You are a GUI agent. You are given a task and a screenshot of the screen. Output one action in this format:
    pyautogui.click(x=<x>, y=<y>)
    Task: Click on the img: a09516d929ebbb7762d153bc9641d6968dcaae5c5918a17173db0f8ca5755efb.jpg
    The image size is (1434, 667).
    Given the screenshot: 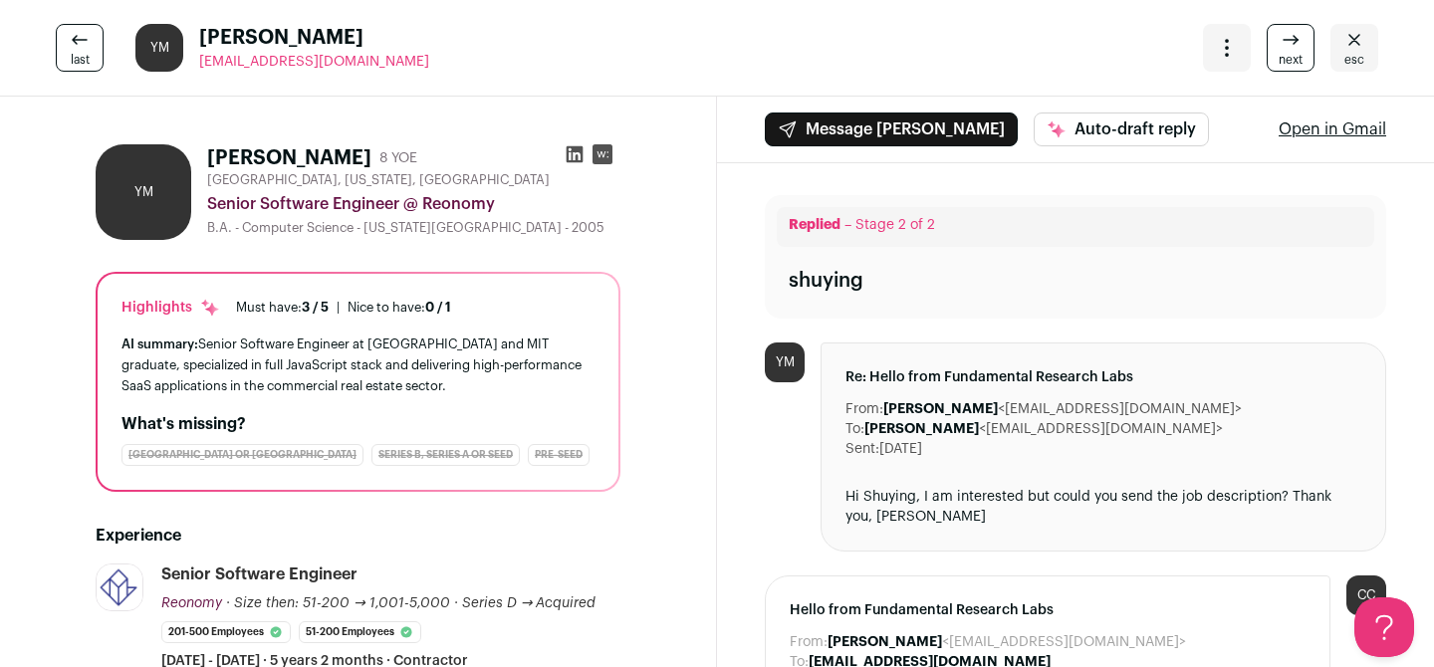 What is the action you would take?
    pyautogui.click(x=120, y=588)
    